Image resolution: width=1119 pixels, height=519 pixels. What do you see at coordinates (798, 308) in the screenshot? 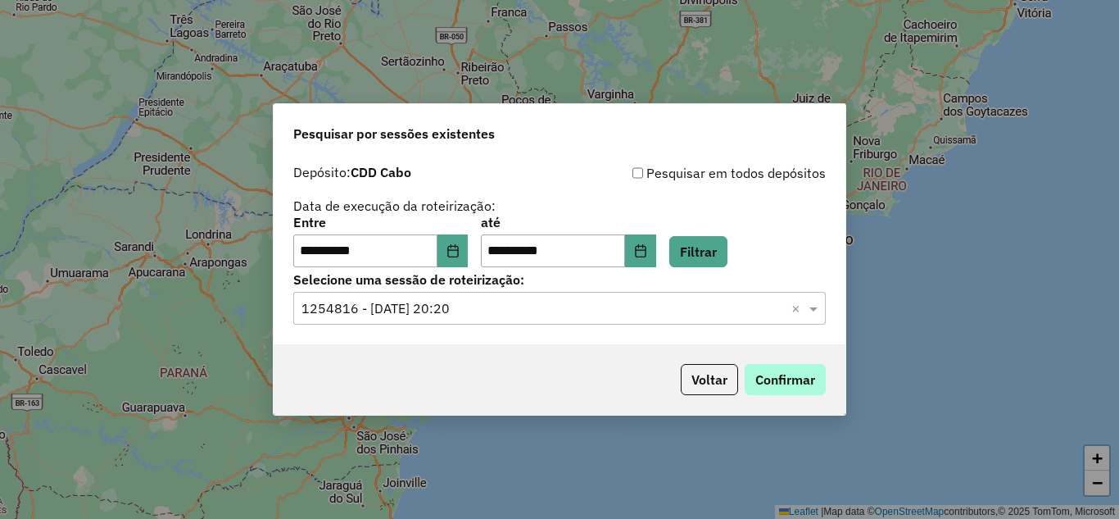
I see `span: Clear all` at bounding box center [798, 308].